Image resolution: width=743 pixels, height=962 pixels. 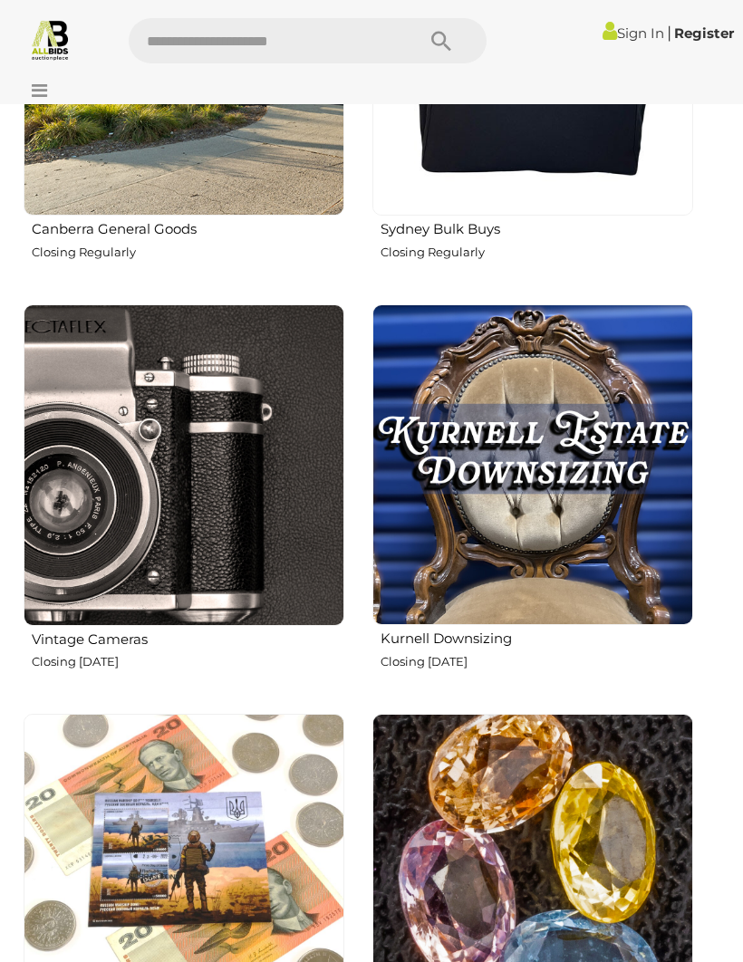 What do you see at coordinates (184, 465) in the screenshot?
I see `img: Vintage Cameras` at bounding box center [184, 465].